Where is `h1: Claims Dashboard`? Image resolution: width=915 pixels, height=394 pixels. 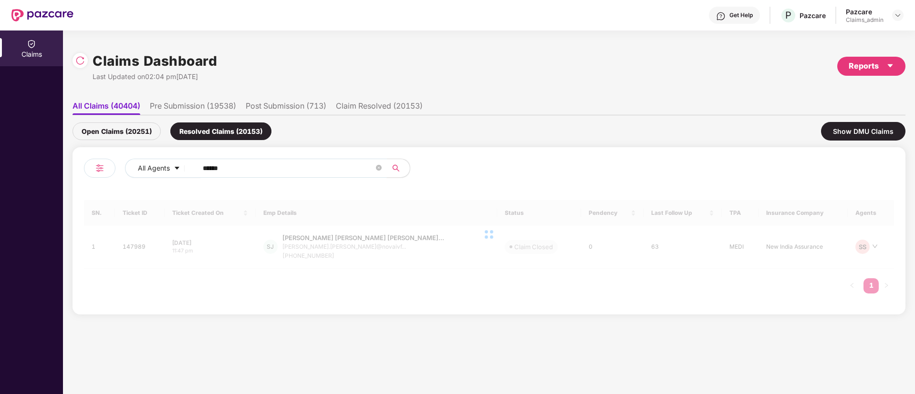 h1: Claims Dashboard is located at coordinates (155, 61).